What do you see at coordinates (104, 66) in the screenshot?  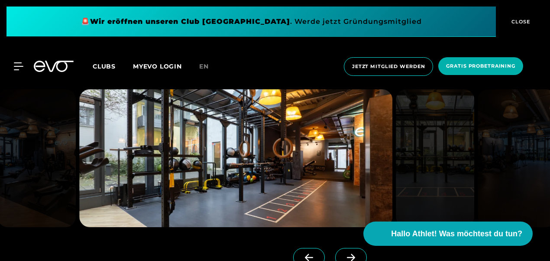 I see `span: Clubs` at bounding box center [104, 66].